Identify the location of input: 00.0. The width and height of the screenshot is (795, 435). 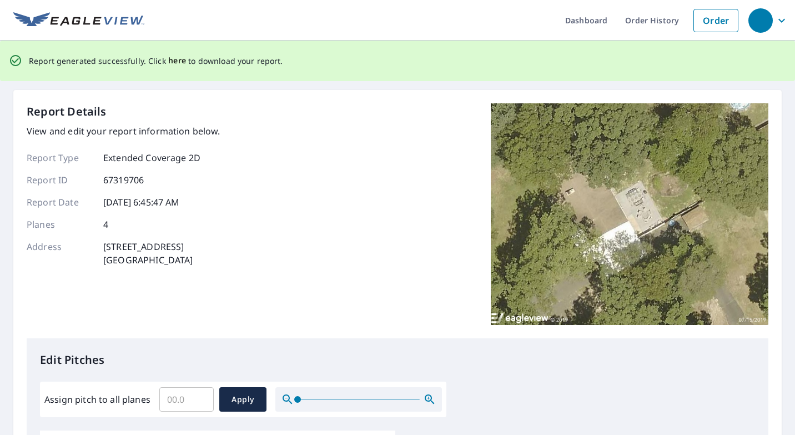
(187, 399).